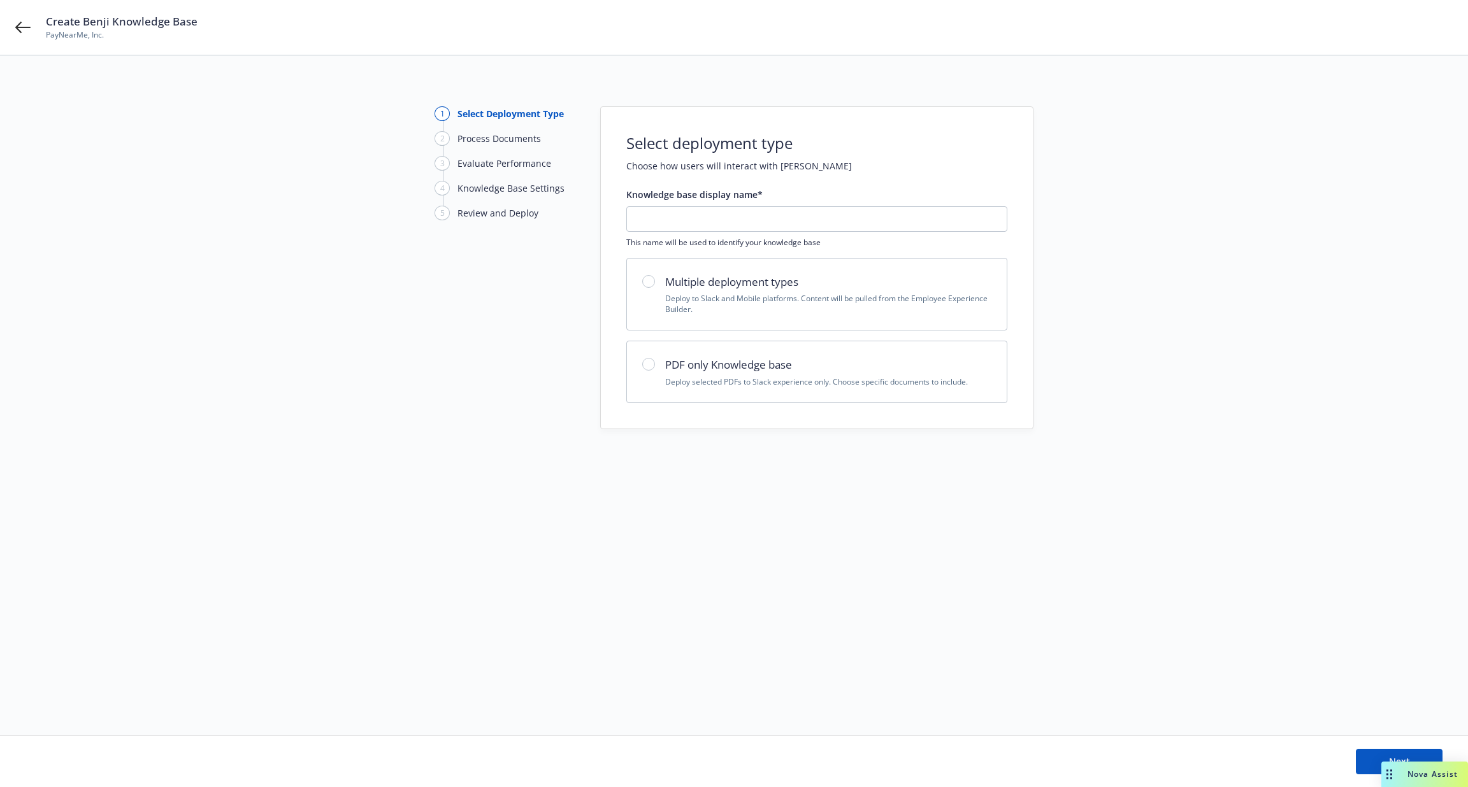 The image size is (1468, 787). I want to click on div: Review and Deploy, so click(498, 213).